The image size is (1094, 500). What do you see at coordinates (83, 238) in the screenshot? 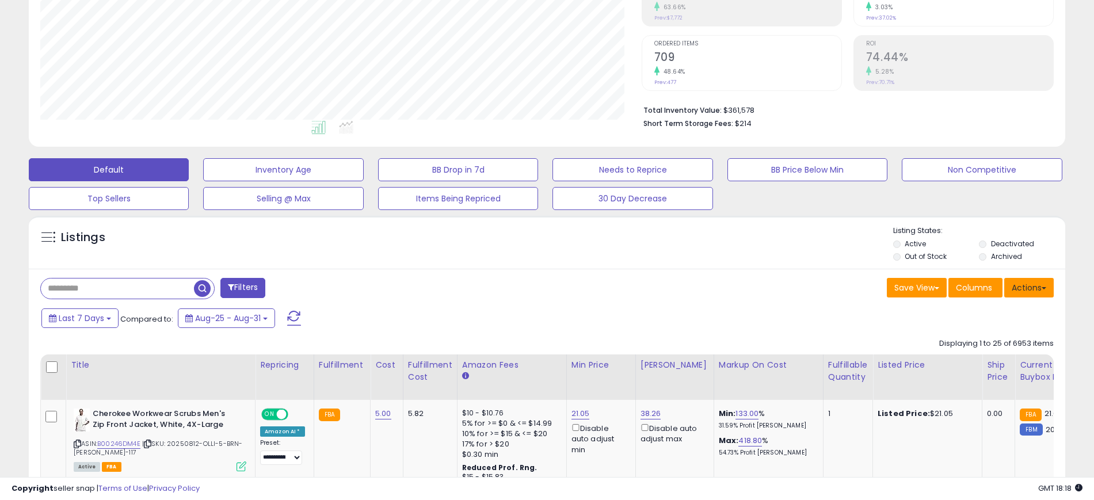
I see `h5: Listings` at bounding box center [83, 238].